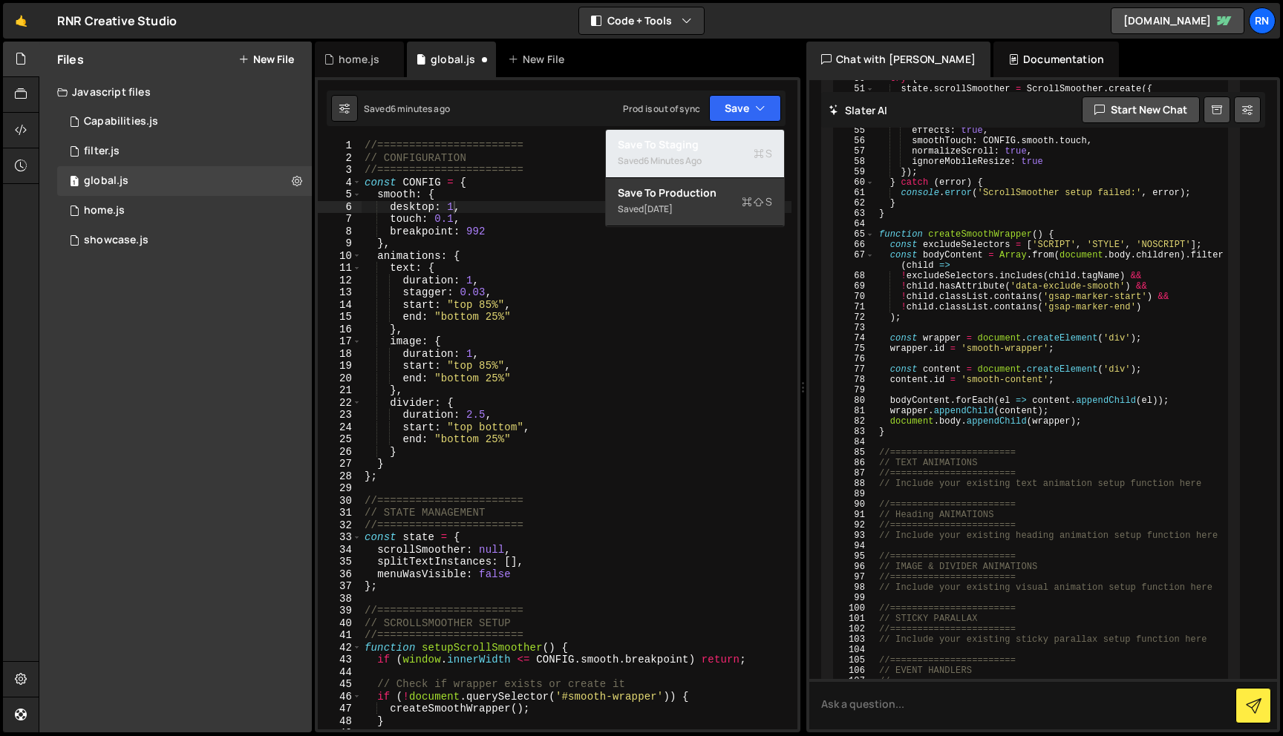 The width and height of the screenshot is (1283, 736). I want to click on div: 41, so click(339, 635).